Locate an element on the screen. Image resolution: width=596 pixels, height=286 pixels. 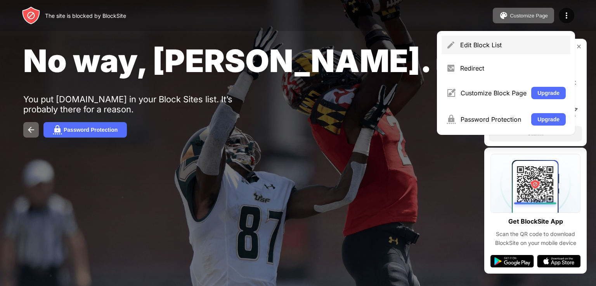
div: Get BlockSite App is located at coordinates (535, 222).